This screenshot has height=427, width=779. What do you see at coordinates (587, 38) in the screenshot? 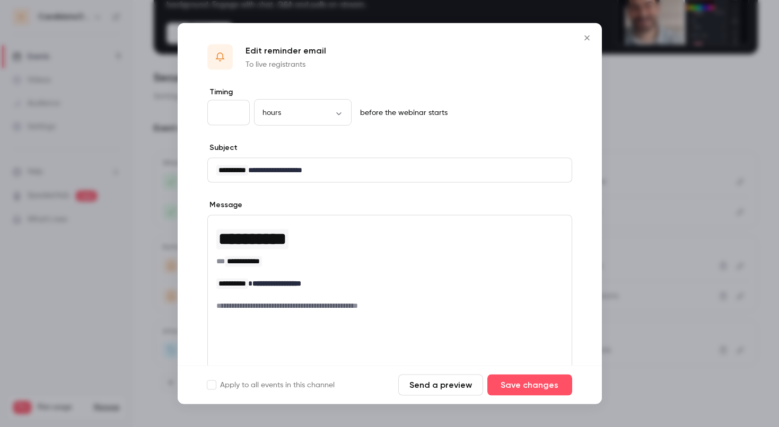
I see `button: Close` at bounding box center [587, 38].